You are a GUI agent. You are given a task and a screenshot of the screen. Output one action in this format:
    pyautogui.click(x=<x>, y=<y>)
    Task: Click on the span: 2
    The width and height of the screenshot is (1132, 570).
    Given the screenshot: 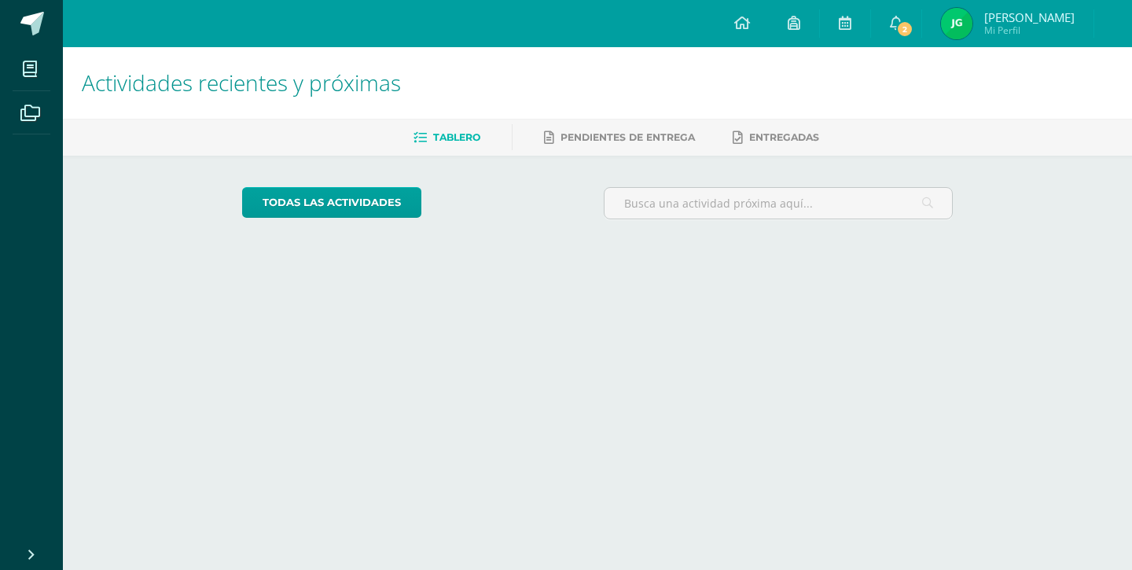 What is the action you would take?
    pyautogui.click(x=904, y=29)
    